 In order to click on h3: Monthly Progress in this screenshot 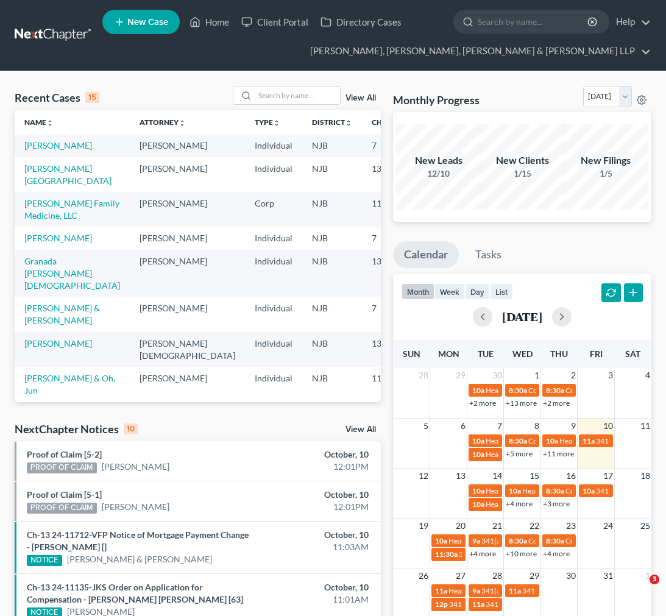, I will do `click(436, 100)`.